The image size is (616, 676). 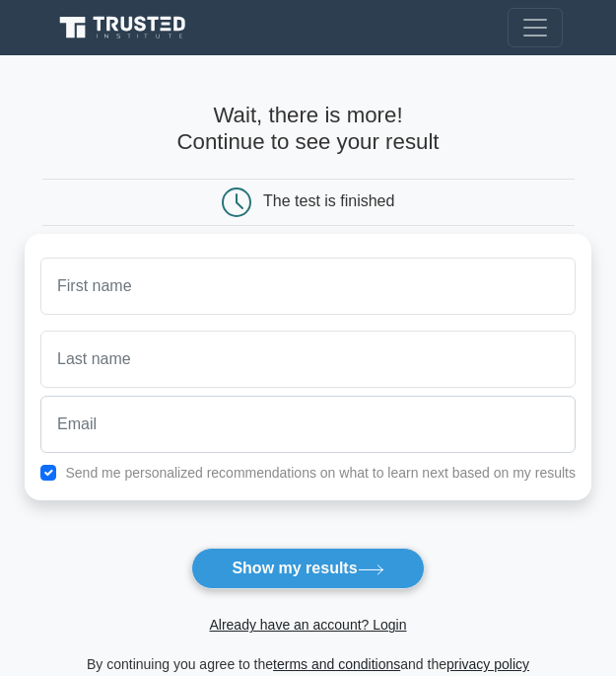 I want to click on button: Show my results, so click(x=308, y=568).